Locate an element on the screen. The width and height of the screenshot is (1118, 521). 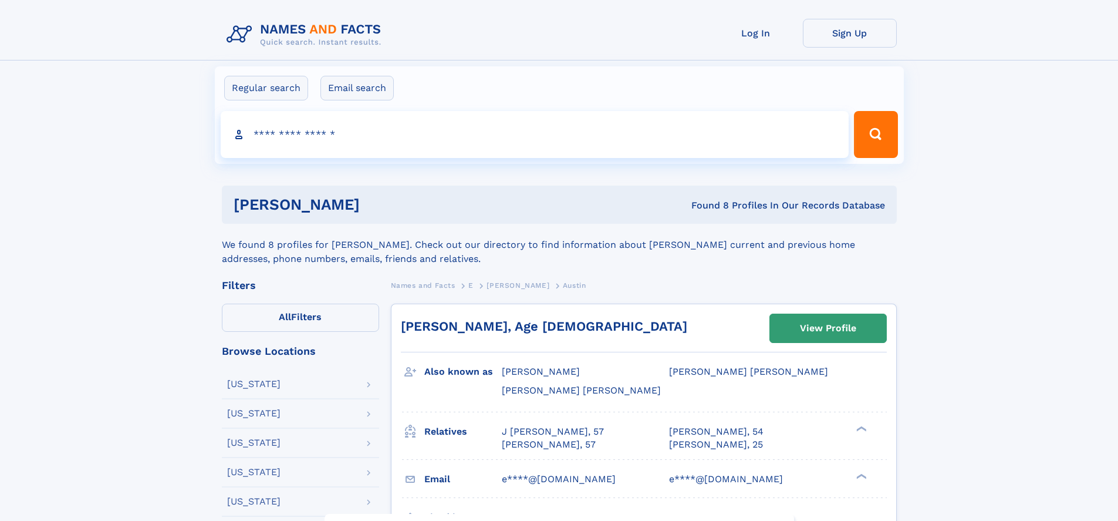
div: Filters is located at coordinates (300, 285).